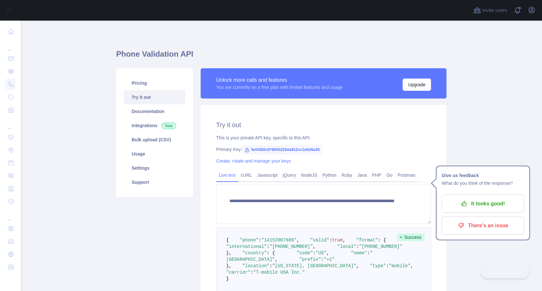  What do you see at coordinates (329, 175) in the screenshot?
I see `a: Python` at bounding box center [329, 175].